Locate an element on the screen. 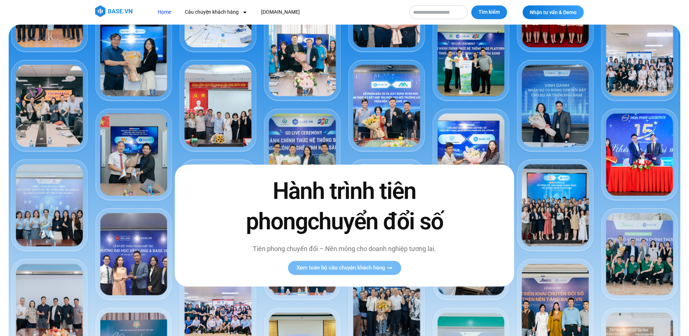 This screenshot has height=336, width=689. h2: Hành trình tiên phong is located at coordinates (345, 207).